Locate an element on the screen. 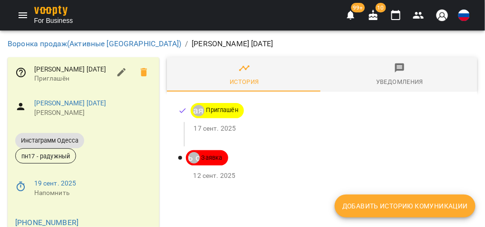 The image size is (485, 227). span: 10 is located at coordinates (381, 8).